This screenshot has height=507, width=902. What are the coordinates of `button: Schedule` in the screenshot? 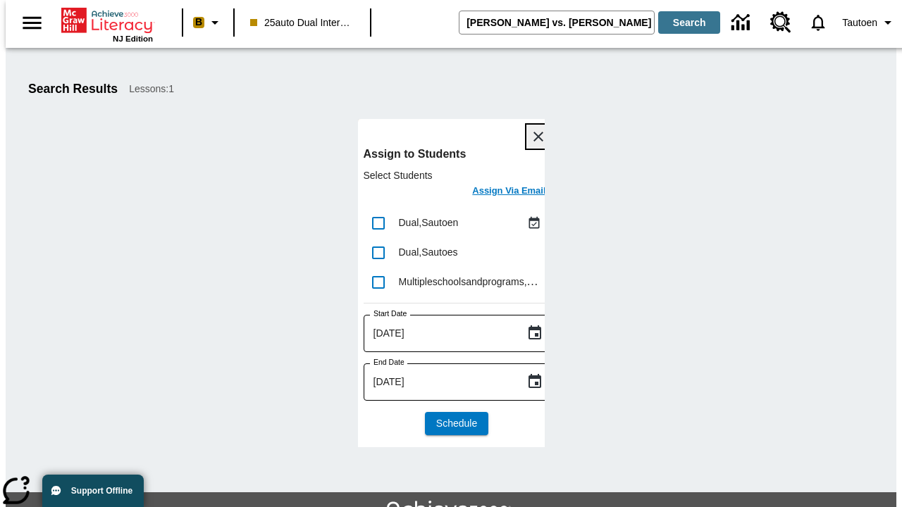 It's located at (457, 424).